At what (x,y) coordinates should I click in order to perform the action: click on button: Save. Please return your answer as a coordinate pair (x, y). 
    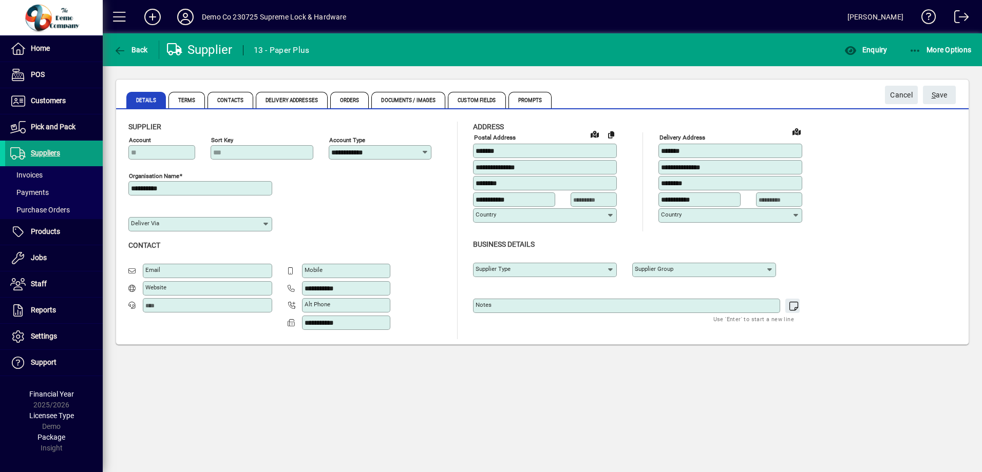
    Looking at the image, I should click on (939, 95).